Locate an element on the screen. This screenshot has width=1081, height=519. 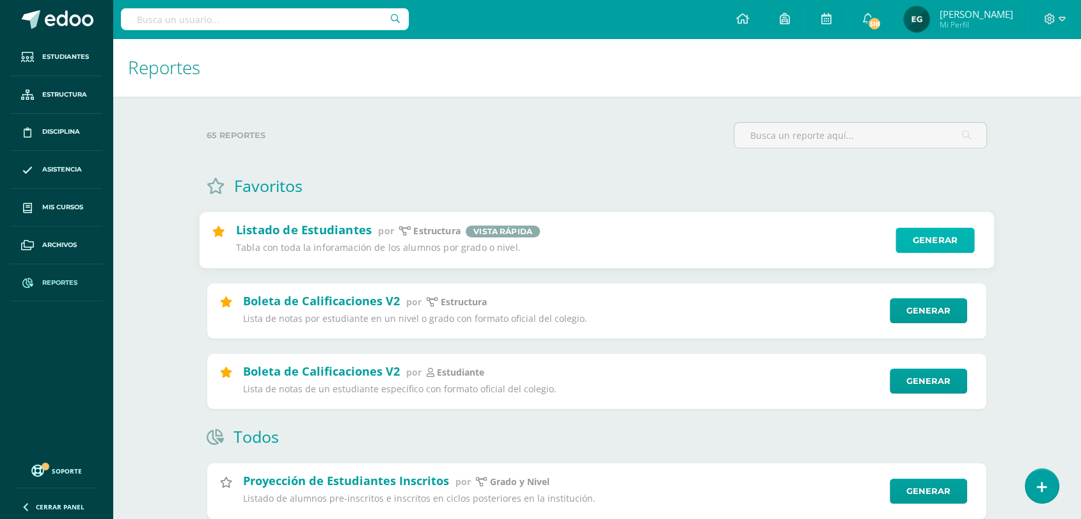
span: 318 is located at coordinates (875, 24).